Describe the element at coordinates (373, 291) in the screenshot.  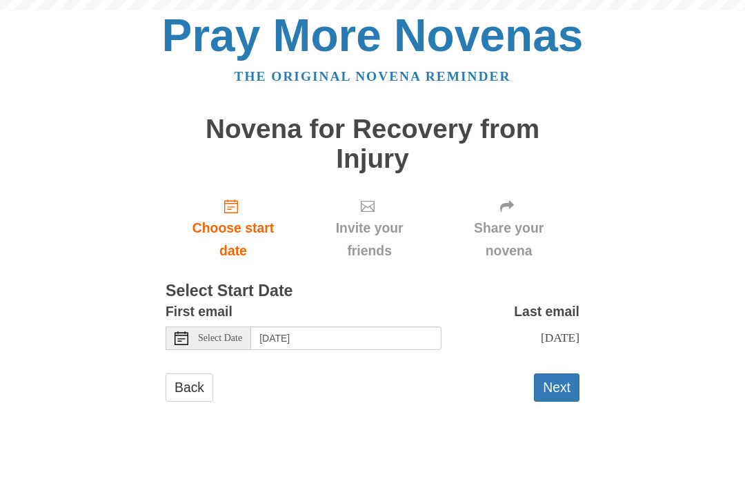
I see `h3: Select Start Date` at that location.